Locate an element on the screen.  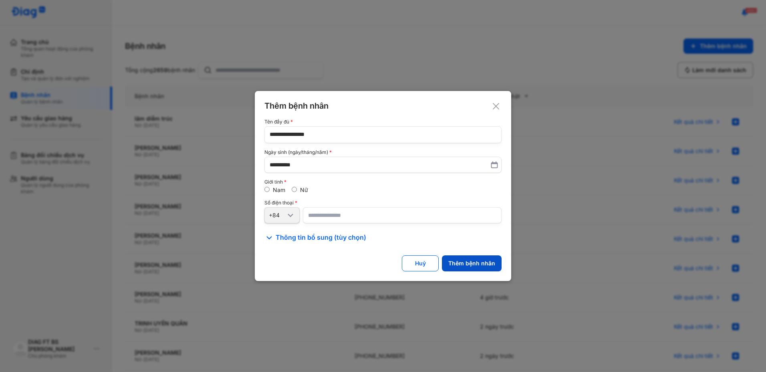
label: Nam is located at coordinates (279, 189).